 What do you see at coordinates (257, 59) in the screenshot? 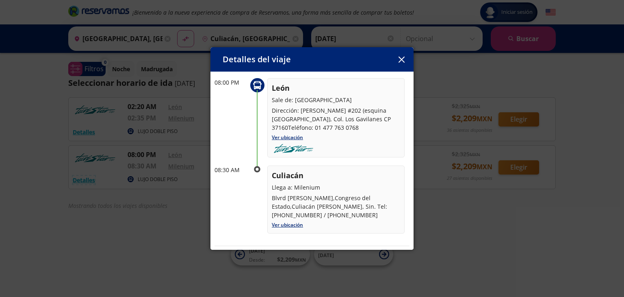
I see `p: Detalles del viaje` at bounding box center [257, 59].